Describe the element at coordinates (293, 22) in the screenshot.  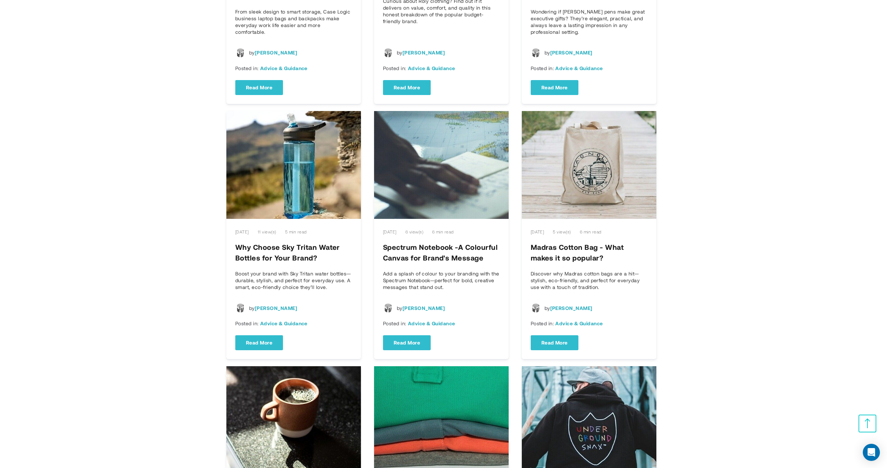
I see `span: From sleek design to smart storage, Case Logic business laptop bags and backpacks make everyday w...` at that location.